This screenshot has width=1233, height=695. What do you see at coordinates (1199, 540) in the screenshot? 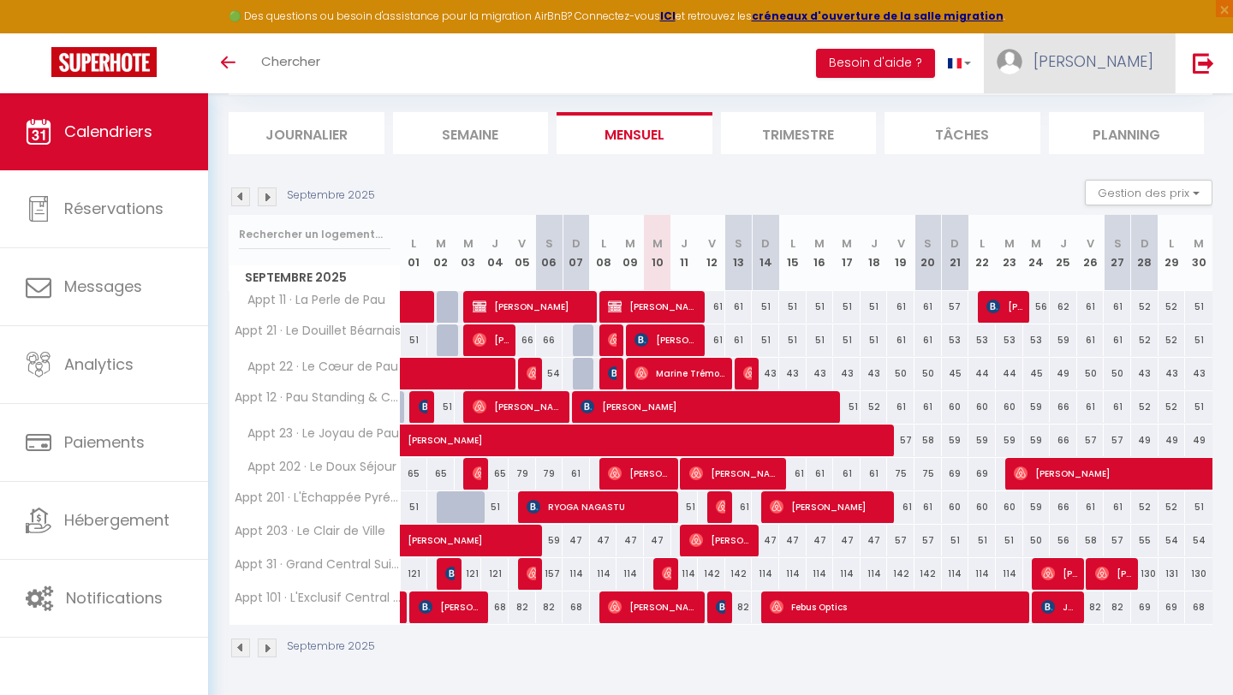
I see `div: 54` at bounding box center [1199, 540].